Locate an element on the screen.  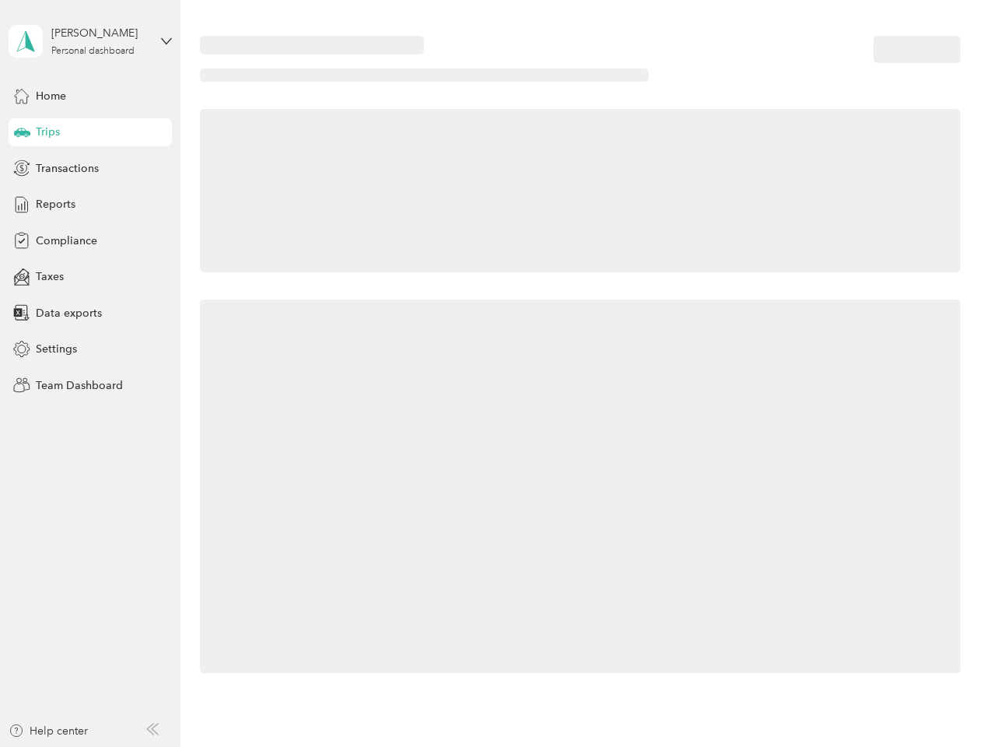
span: Home is located at coordinates (51, 96).